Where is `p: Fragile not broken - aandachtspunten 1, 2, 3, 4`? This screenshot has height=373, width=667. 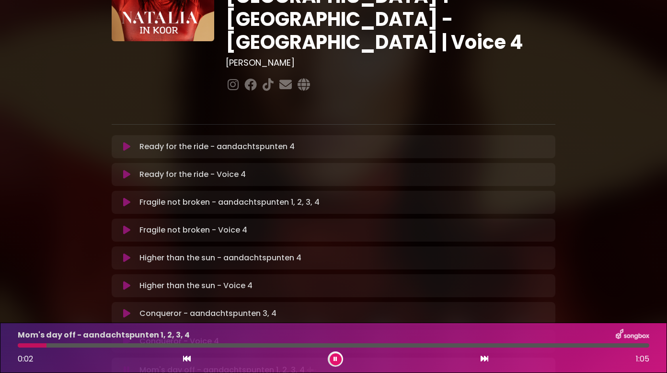 p: Fragile not broken - aandachtspunten 1, 2, 3, 4 is located at coordinates (229, 202).